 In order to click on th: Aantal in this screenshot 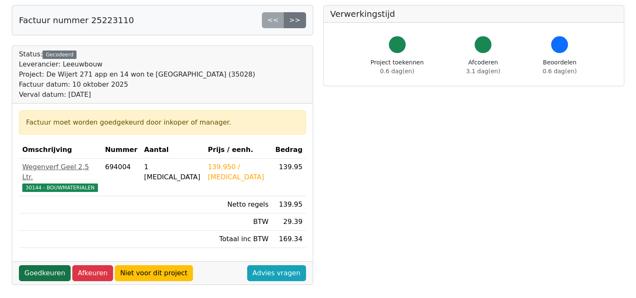, I will do `click(173, 150)`.